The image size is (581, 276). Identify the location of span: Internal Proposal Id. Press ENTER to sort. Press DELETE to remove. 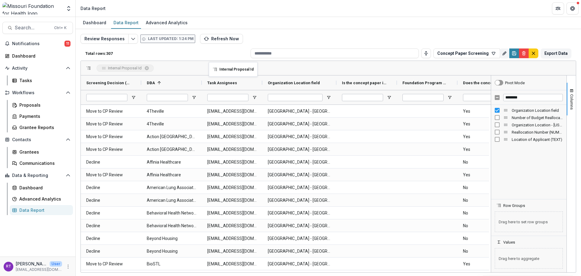
(125, 68).